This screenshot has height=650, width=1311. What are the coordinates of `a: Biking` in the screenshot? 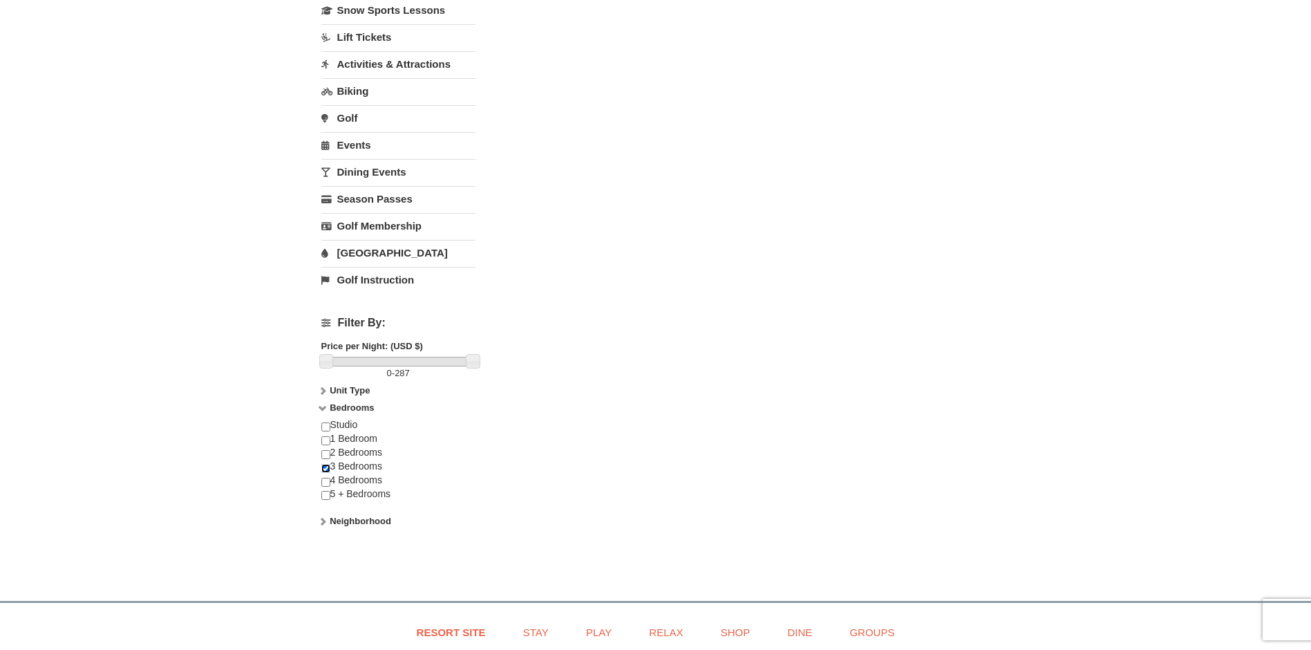 It's located at (398, 91).